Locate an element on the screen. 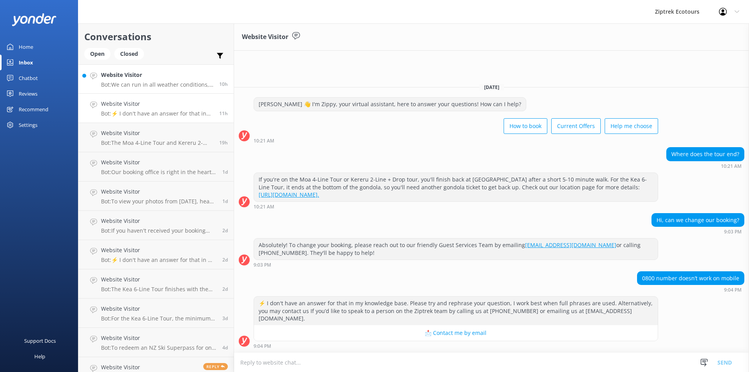 Image resolution: width=749 pixels, height=372 pixels. span: Aug 26 2025 11:19pm (UTC +12:00) Pacific/Auckland is located at coordinates (225, 172).